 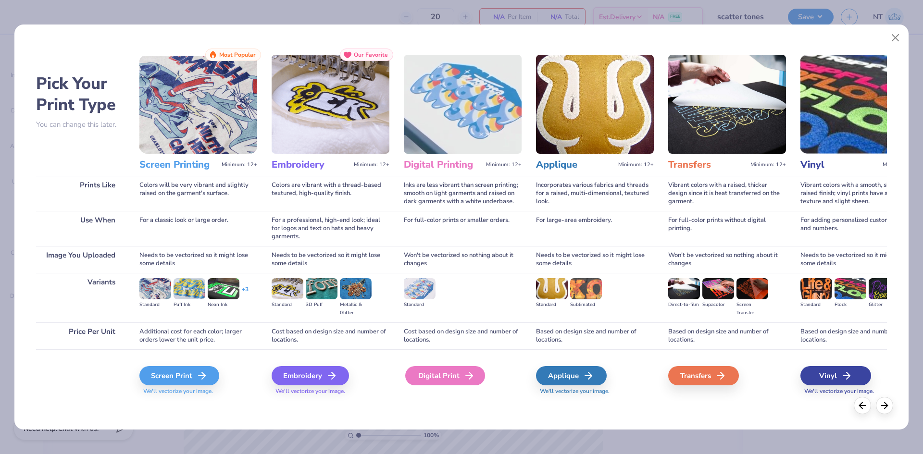 What do you see at coordinates (752, 309) in the screenshot?
I see `div: Screen Transfer` at bounding box center [752, 309].